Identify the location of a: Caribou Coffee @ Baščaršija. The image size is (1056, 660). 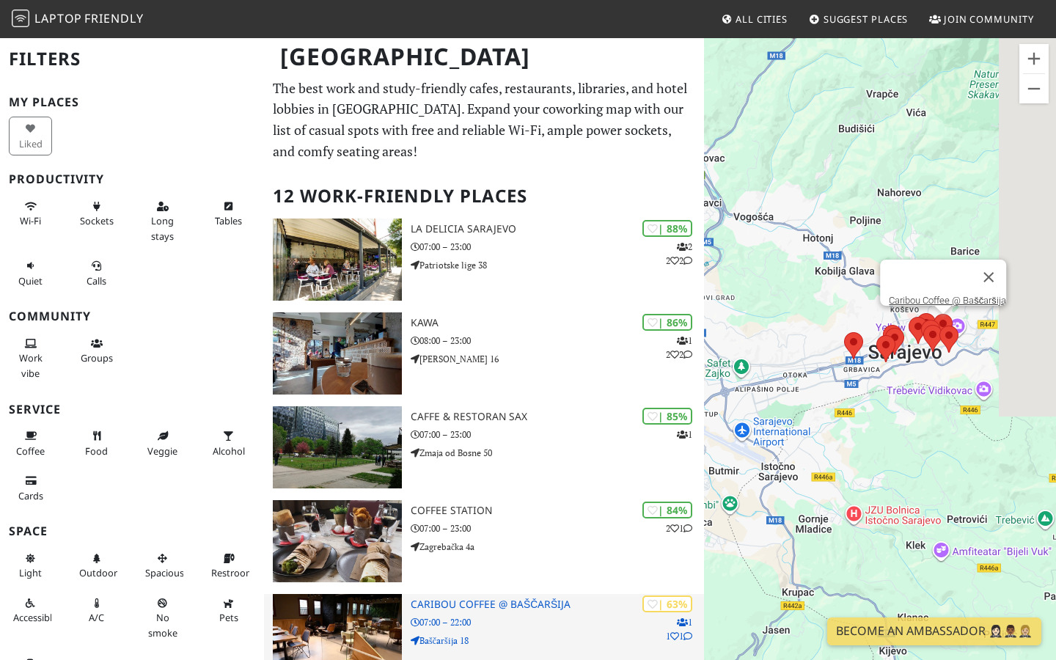
(948, 300).